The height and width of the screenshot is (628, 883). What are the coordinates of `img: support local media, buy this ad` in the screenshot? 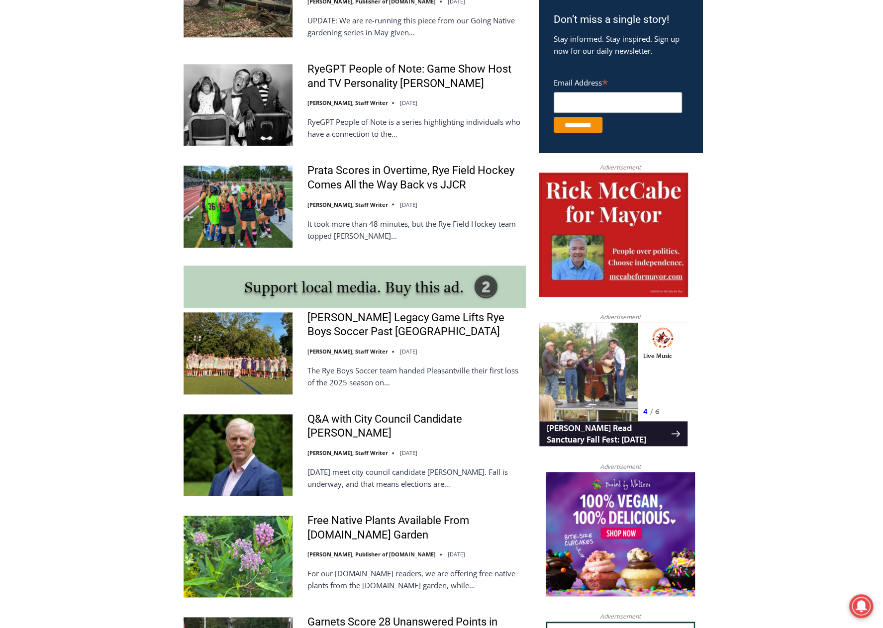 It's located at (355, 287).